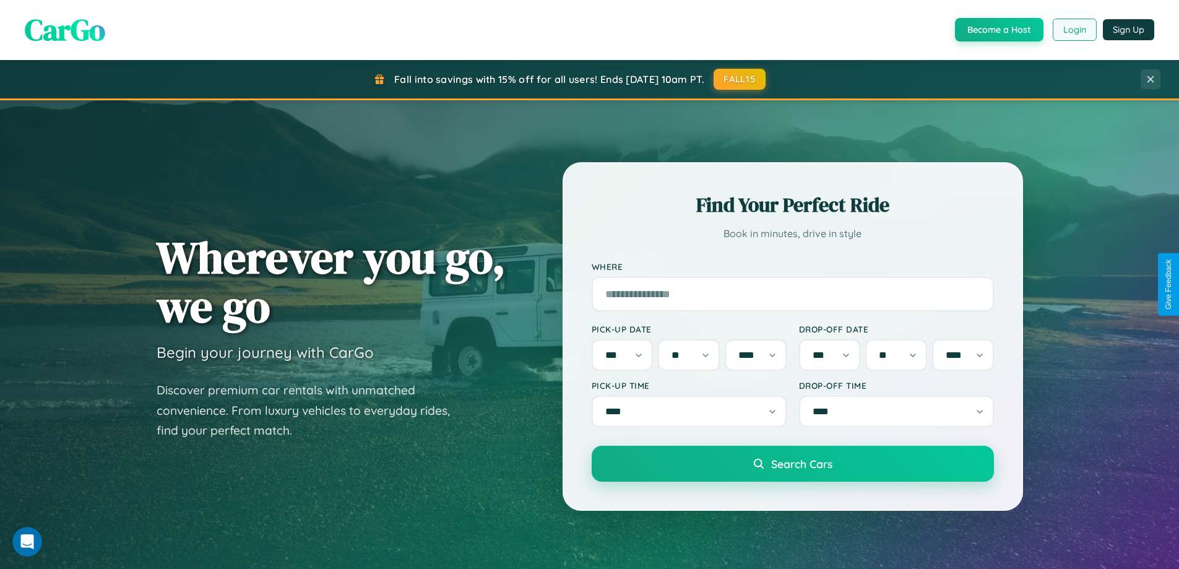  Describe the element at coordinates (689, 385) in the screenshot. I see `label: Pick-up Time` at that location.